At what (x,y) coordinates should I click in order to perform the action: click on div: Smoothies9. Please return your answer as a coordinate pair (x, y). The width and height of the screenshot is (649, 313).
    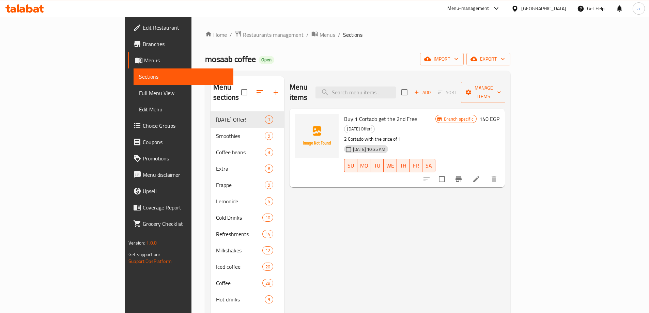
    Looking at the image, I should click on (247, 136).